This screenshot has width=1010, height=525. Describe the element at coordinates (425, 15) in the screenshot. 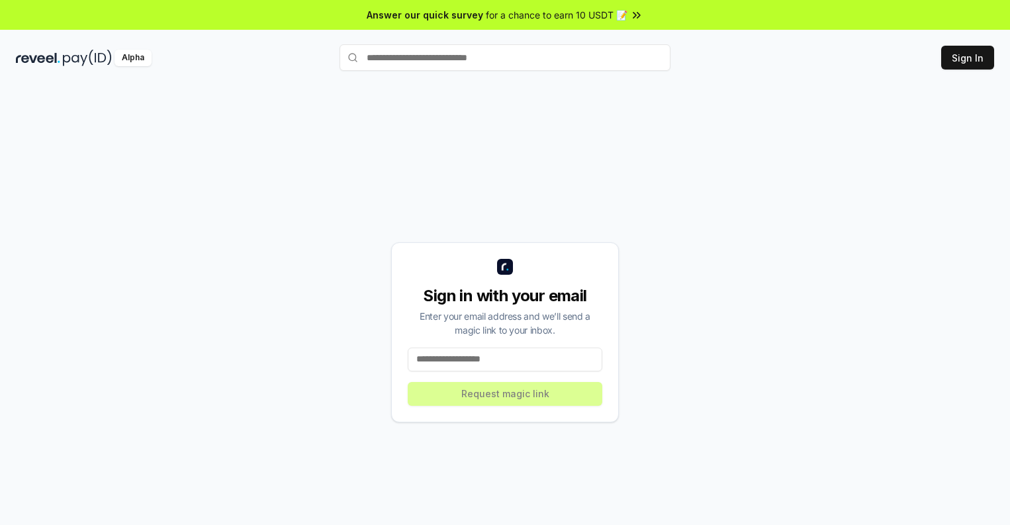

I see `span: Answer our quick survey` at that location.